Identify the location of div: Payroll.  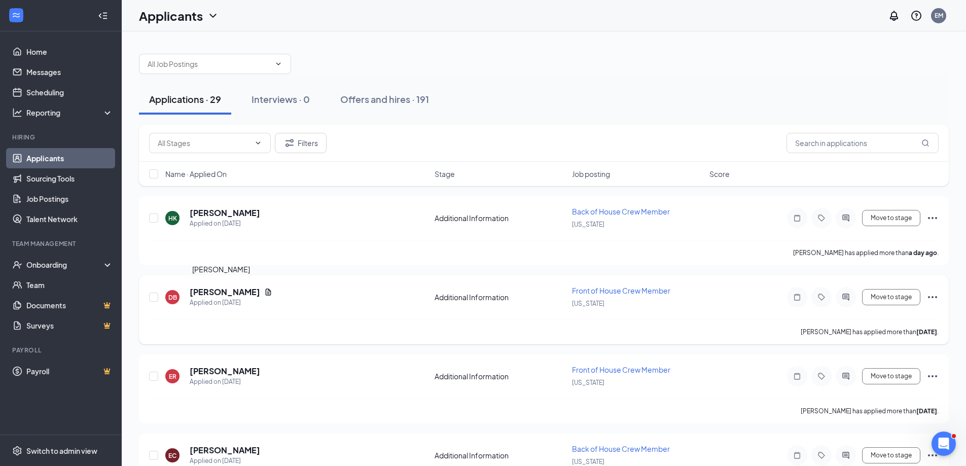
(61, 350).